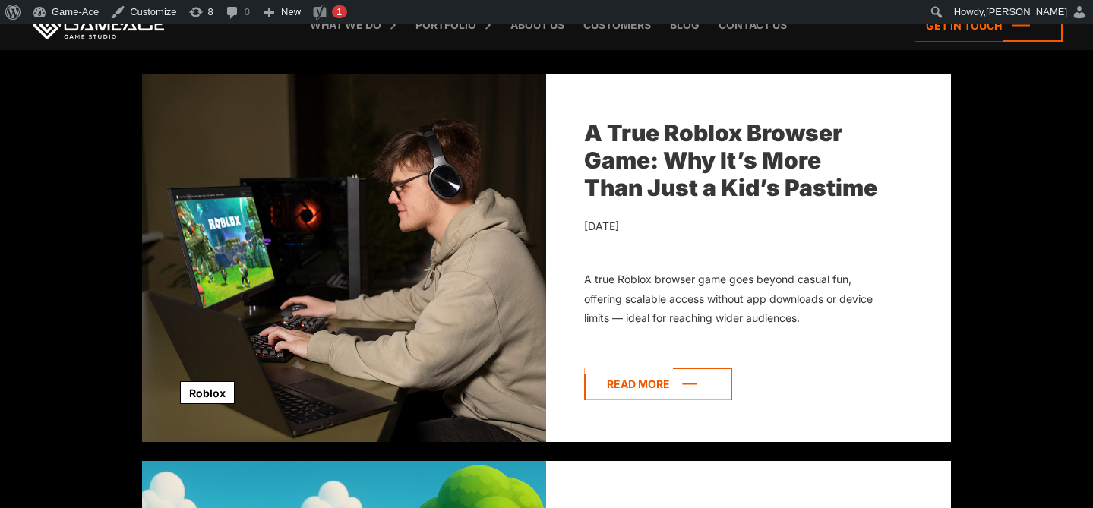 Image resolution: width=1093 pixels, height=508 pixels. I want to click on a: A True Roblox Browser Game: Why It’s More Than Just a Kid’s Pastime, so click(731, 160).